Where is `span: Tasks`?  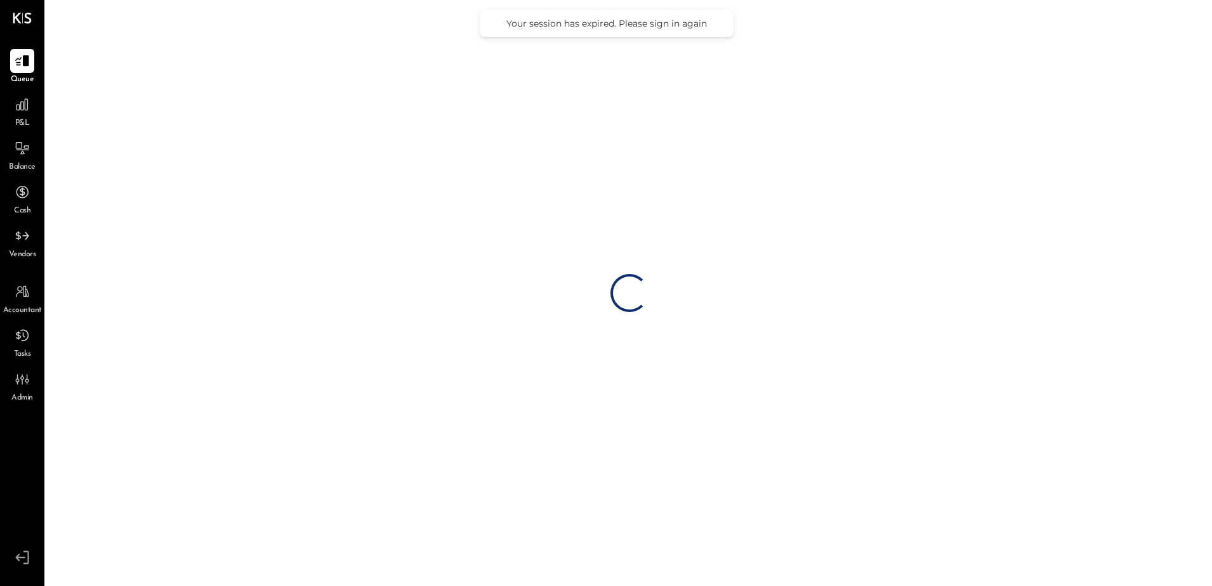 span: Tasks is located at coordinates (22, 355).